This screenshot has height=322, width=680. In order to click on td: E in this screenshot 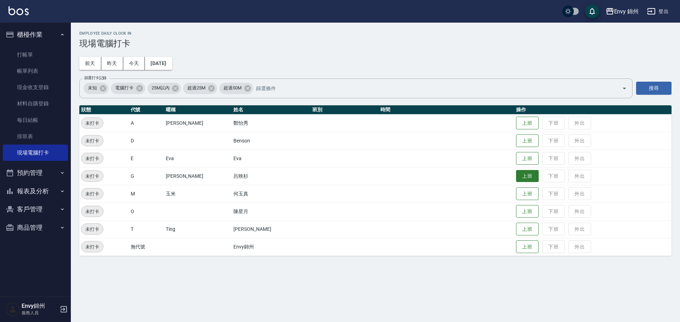, I will do `click(146, 159)`.